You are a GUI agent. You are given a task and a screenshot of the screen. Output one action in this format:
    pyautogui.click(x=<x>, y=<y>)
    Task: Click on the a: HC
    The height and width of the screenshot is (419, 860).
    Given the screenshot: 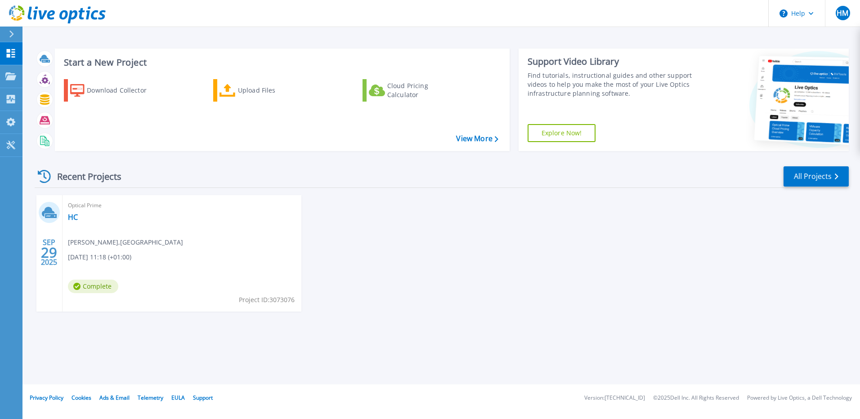 What is the action you would take?
    pyautogui.click(x=73, y=217)
    